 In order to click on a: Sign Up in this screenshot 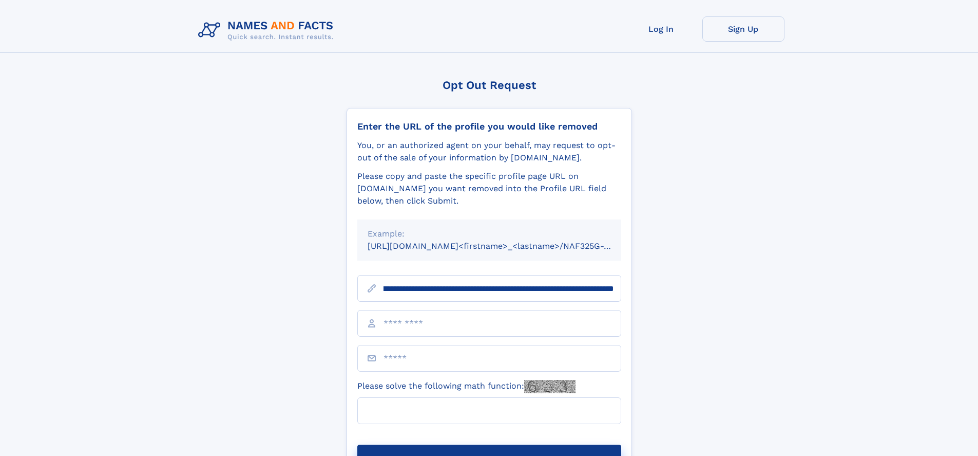, I will do `click(744, 29)`.